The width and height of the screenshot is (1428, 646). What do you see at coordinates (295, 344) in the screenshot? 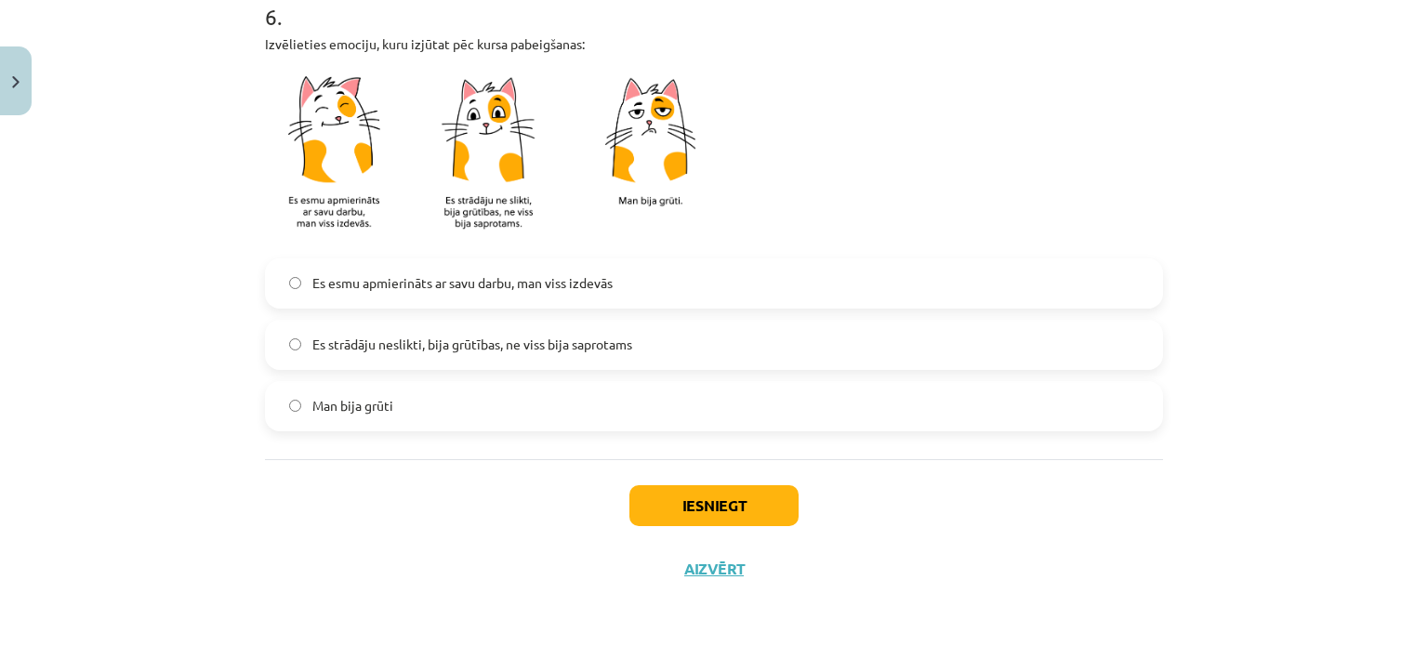
I see `input: Es strādāju neslikti, bija grūtības, ne viss bija saprotams` at bounding box center [295, 344].